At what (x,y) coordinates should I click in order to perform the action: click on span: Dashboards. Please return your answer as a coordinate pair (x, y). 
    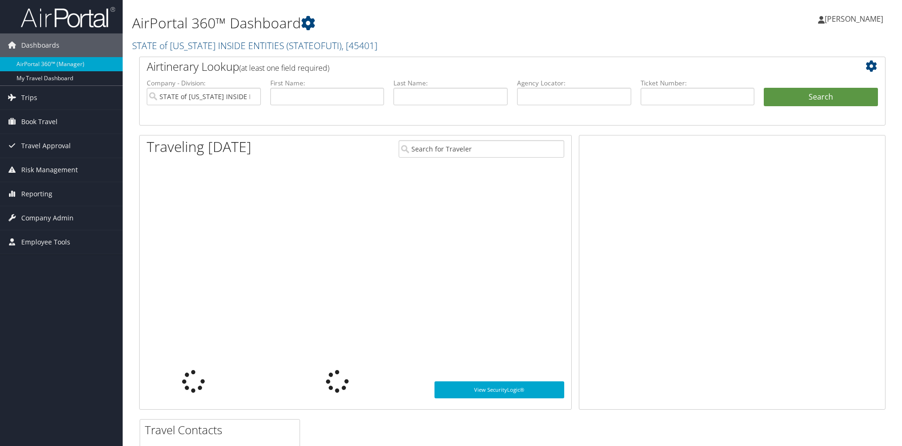
    Looking at the image, I should click on (40, 45).